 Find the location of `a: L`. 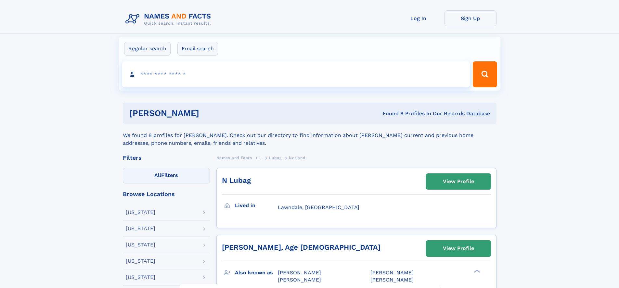

a: L is located at coordinates (261, 158).